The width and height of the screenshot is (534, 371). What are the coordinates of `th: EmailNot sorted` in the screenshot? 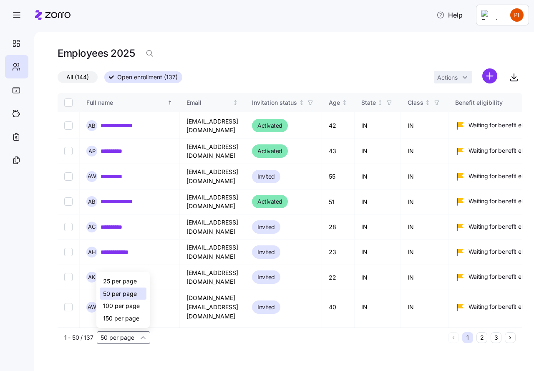 It's located at (212, 103).